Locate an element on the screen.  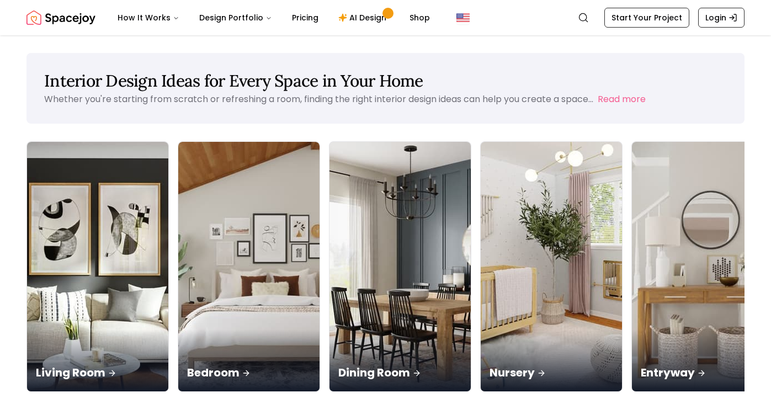
a: Dining RoomDining Room is located at coordinates (400, 266).